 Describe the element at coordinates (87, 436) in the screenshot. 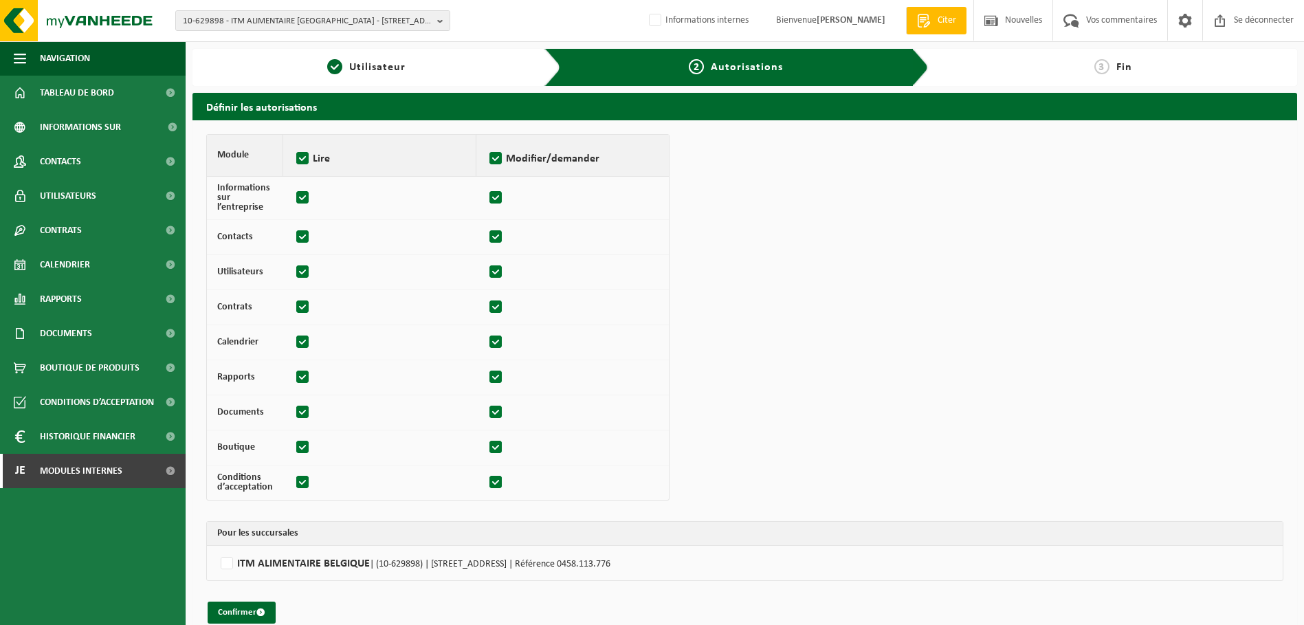

I see `span: Historique financier` at that location.